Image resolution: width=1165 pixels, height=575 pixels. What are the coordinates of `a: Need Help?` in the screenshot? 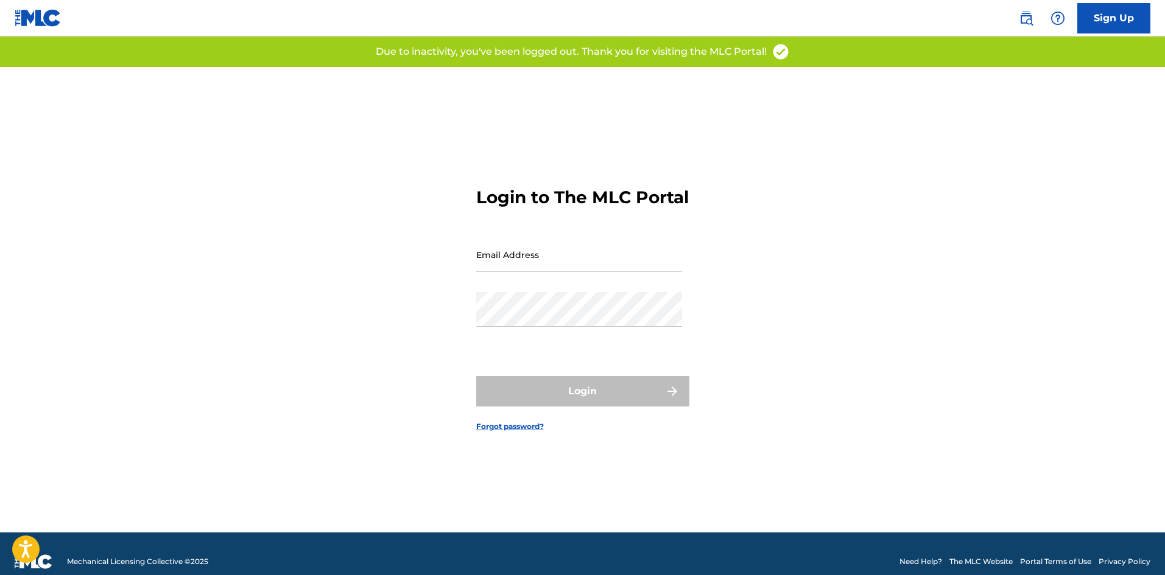 It's located at (921, 562).